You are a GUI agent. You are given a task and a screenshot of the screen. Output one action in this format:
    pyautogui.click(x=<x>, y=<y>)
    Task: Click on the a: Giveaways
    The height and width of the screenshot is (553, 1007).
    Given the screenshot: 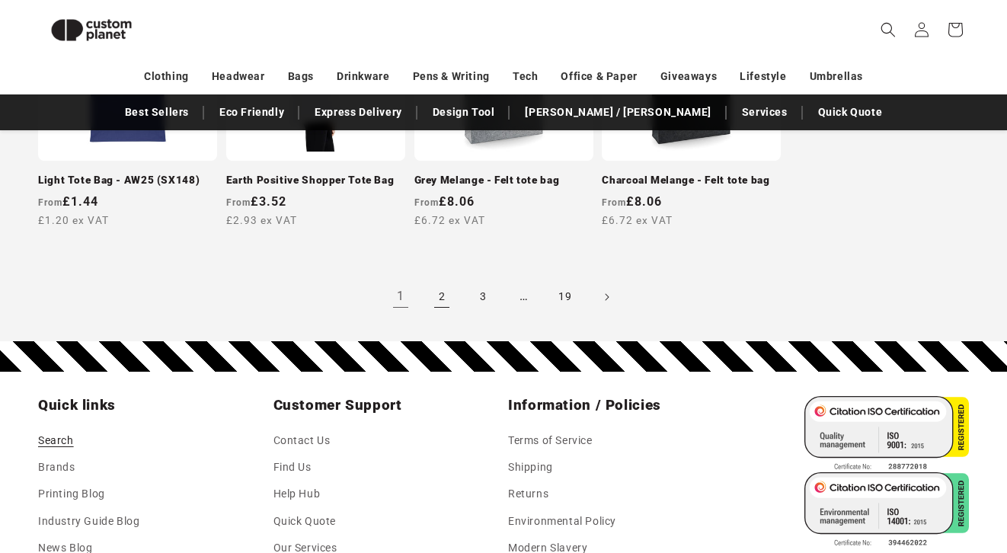 What is the action you would take?
    pyautogui.click(x=688, y=76)
    